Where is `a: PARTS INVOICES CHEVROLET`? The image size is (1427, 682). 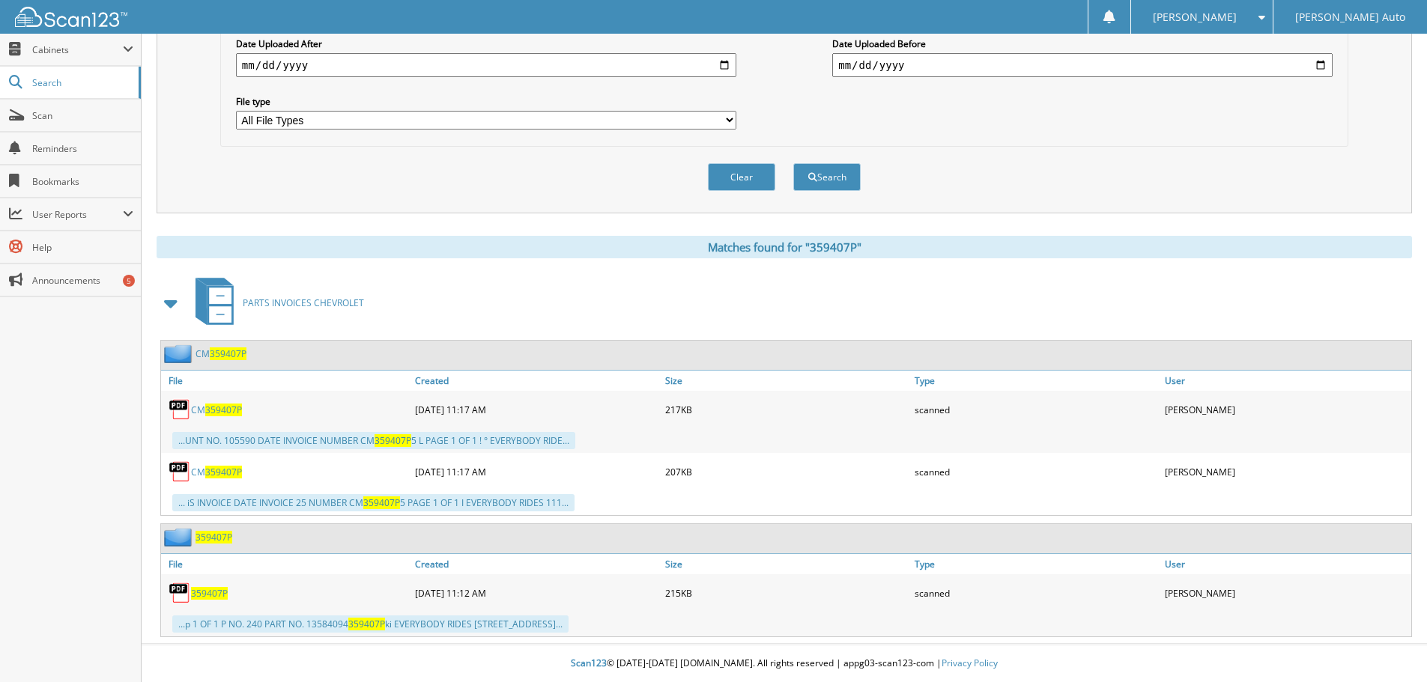
a: PARTS INVOICES CHEVROLET is located at coordinates (275, 303).